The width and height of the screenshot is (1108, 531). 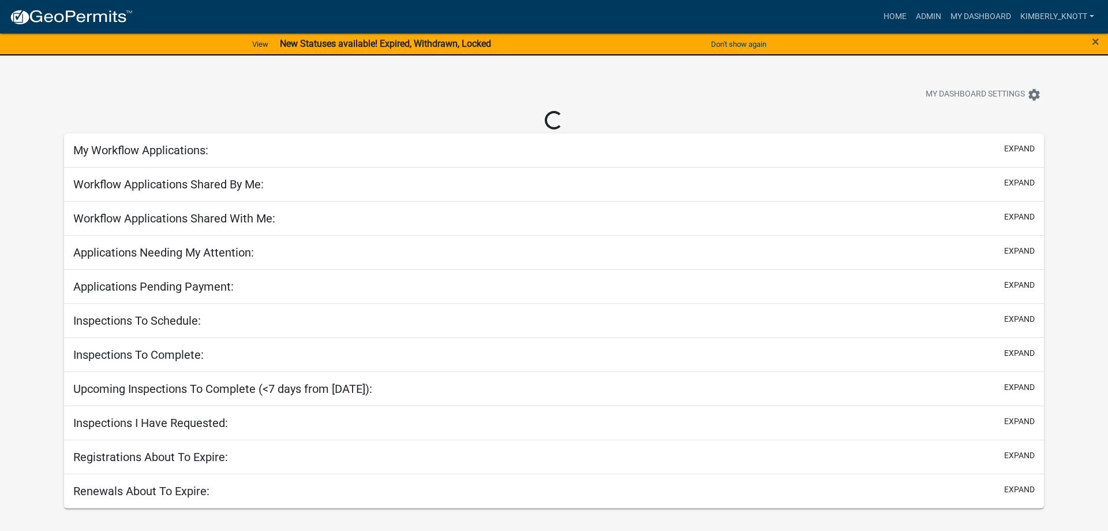 I want to click on span: My Dashboard Settings, so click(x=976, y=95).